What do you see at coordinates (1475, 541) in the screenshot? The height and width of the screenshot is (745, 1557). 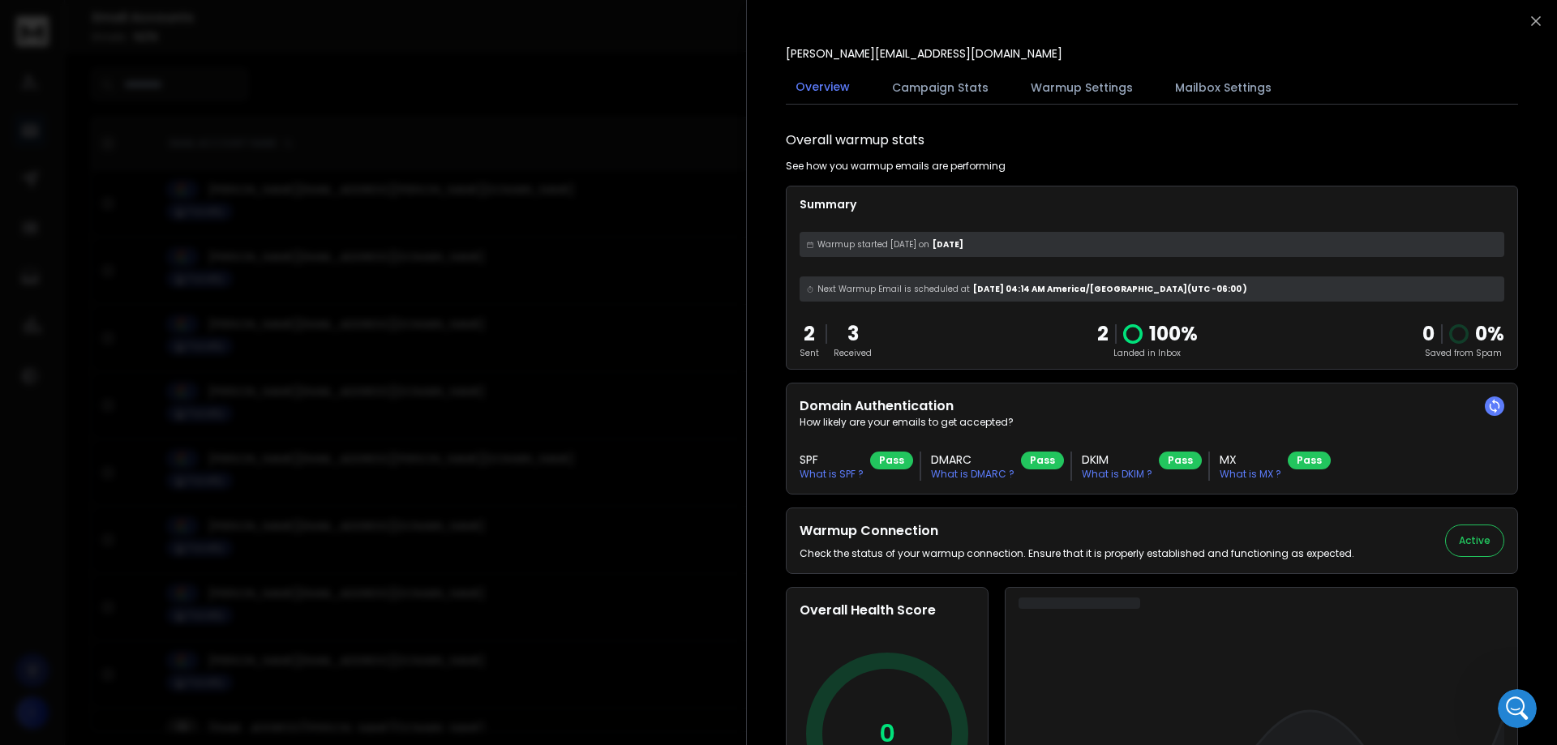 I see `button: Active` at bounding box center [1475, 541].